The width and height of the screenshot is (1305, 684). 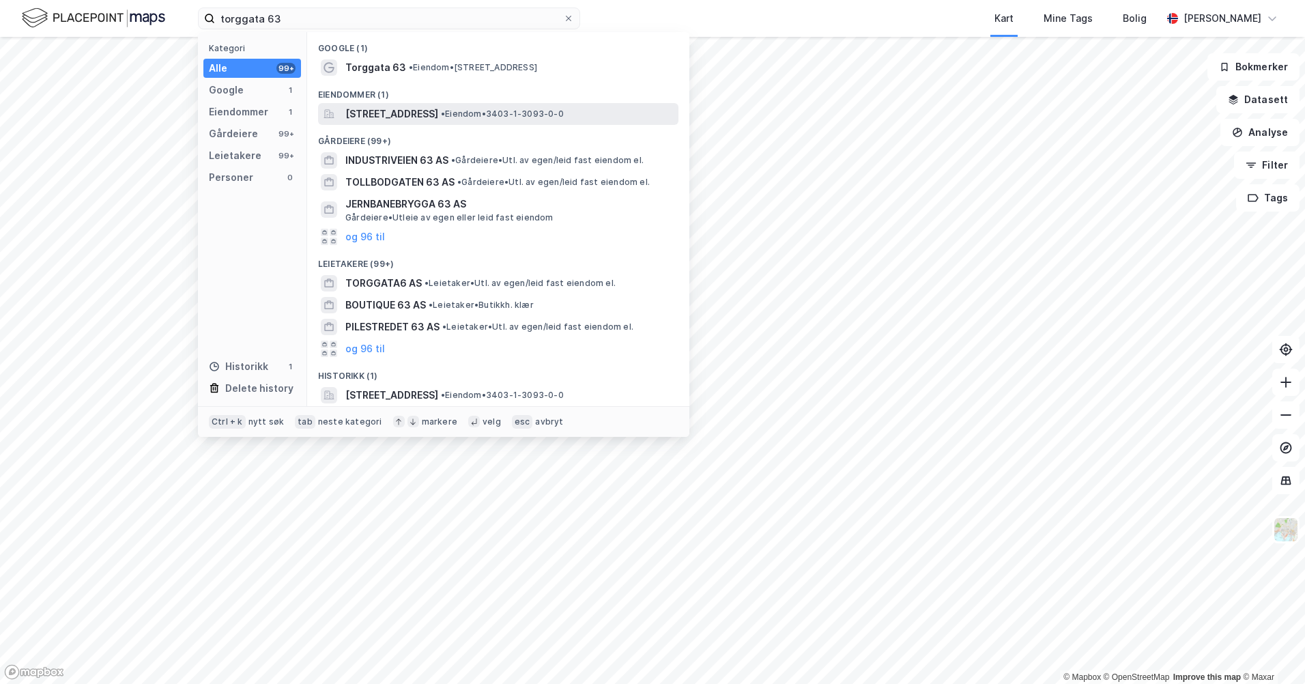 I want to click on div: Delete history, so click(x=259, y=388).